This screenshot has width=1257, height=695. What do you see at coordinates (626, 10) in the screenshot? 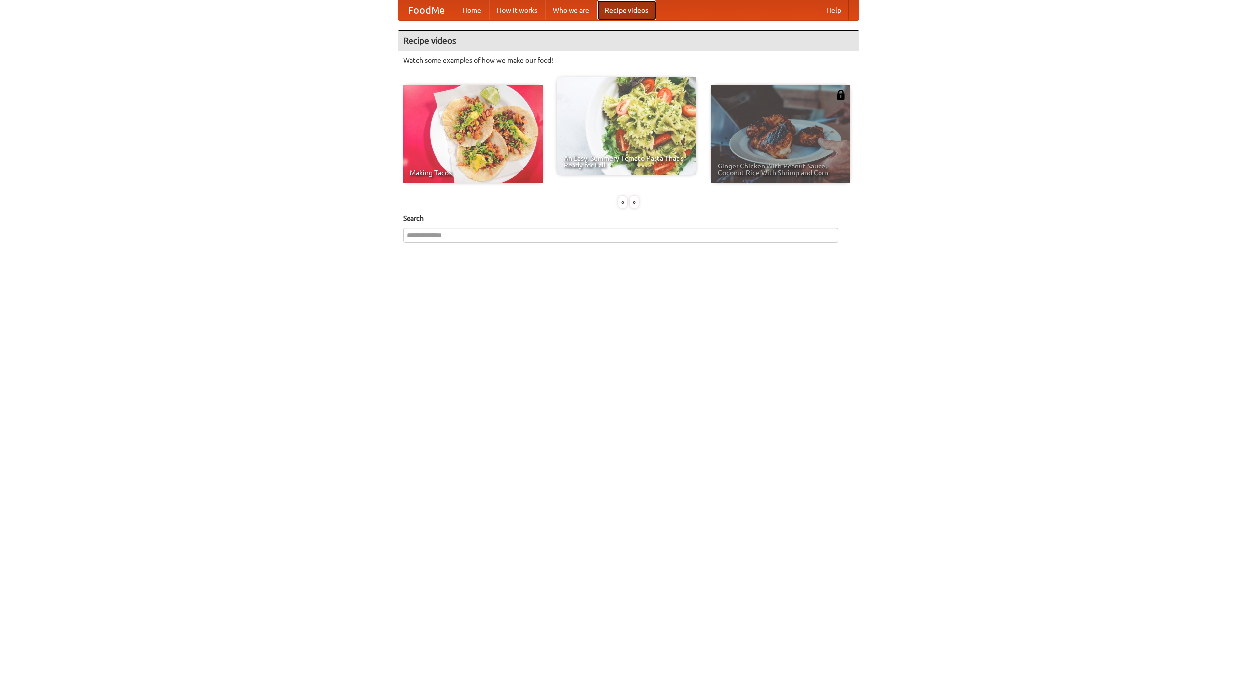
I see `a: Recipe videos` at bounding box center [626, 10].